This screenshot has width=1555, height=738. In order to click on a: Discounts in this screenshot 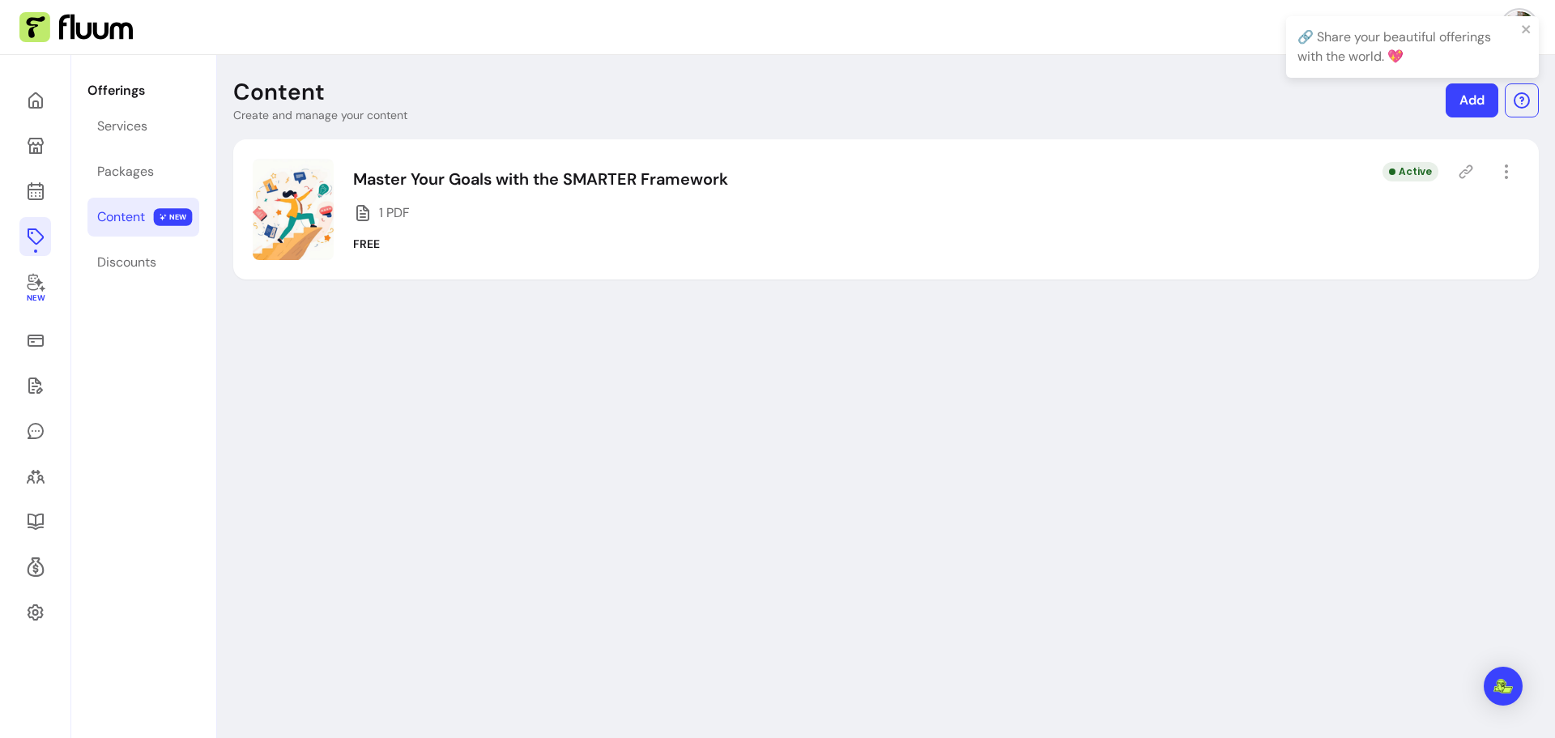, I will do `click(143, 262)`.